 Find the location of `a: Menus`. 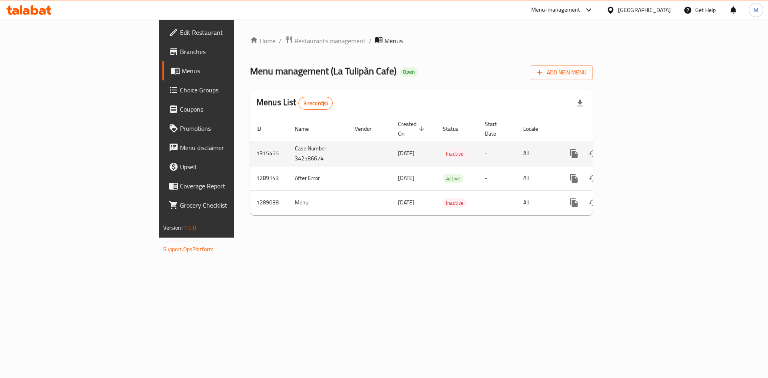

a: Menus is located at coordinates (225, 71).